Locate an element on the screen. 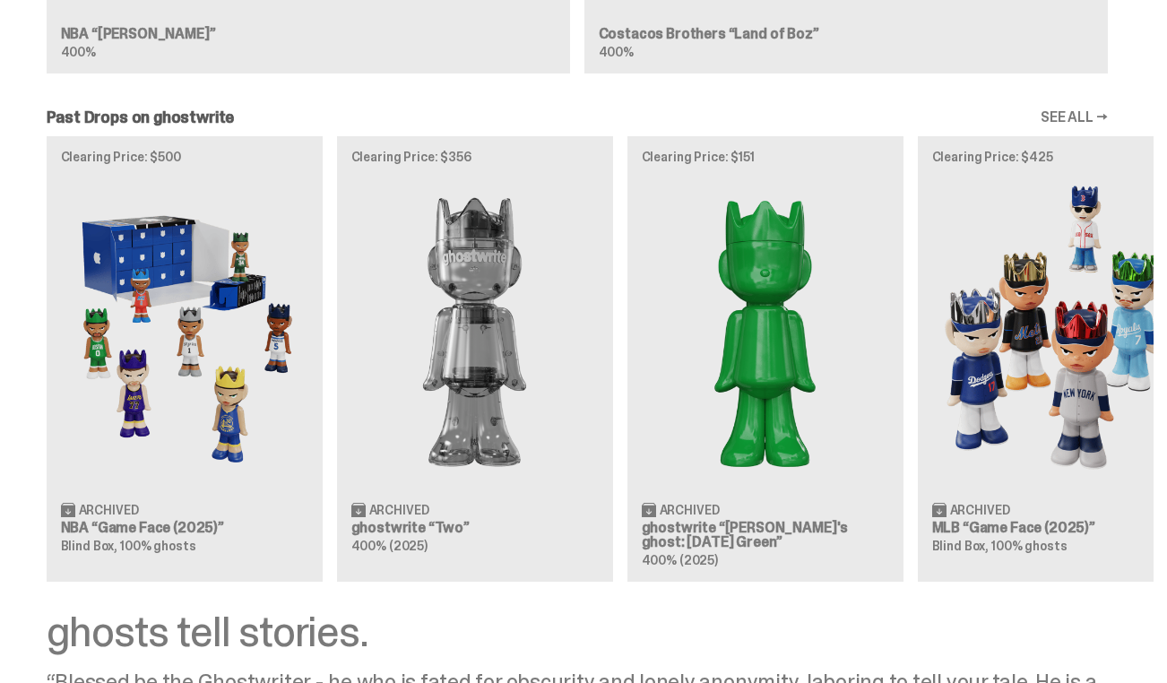 This screenshot has height=683, width=1167. p: Clearing Price: $151 is located at coordinates (766, 157).